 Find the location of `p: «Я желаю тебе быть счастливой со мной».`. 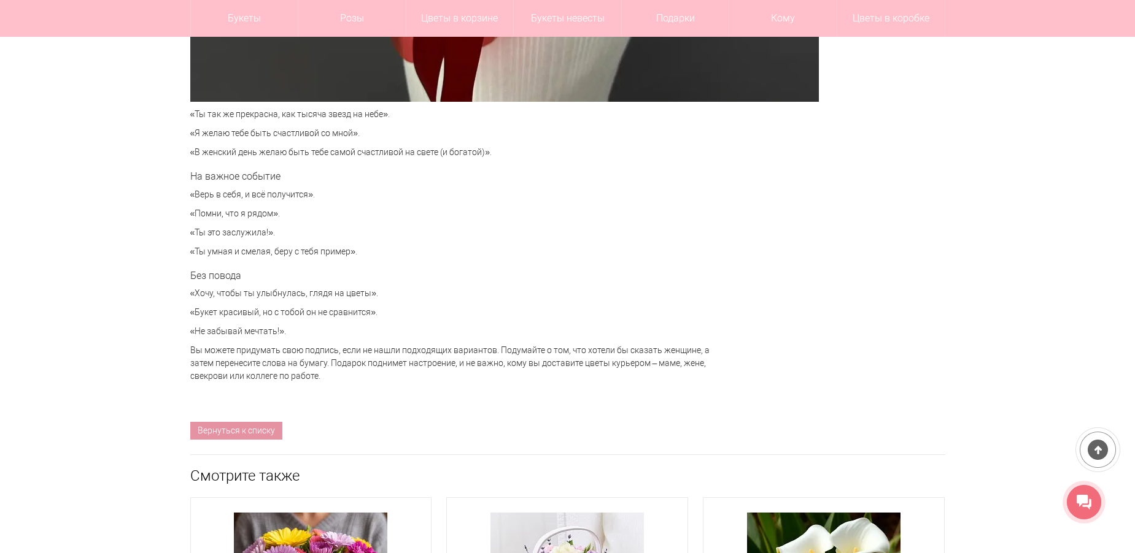

p: «Я желаю тебе быть счастливой со мной». is located at coordinates (451, 133).